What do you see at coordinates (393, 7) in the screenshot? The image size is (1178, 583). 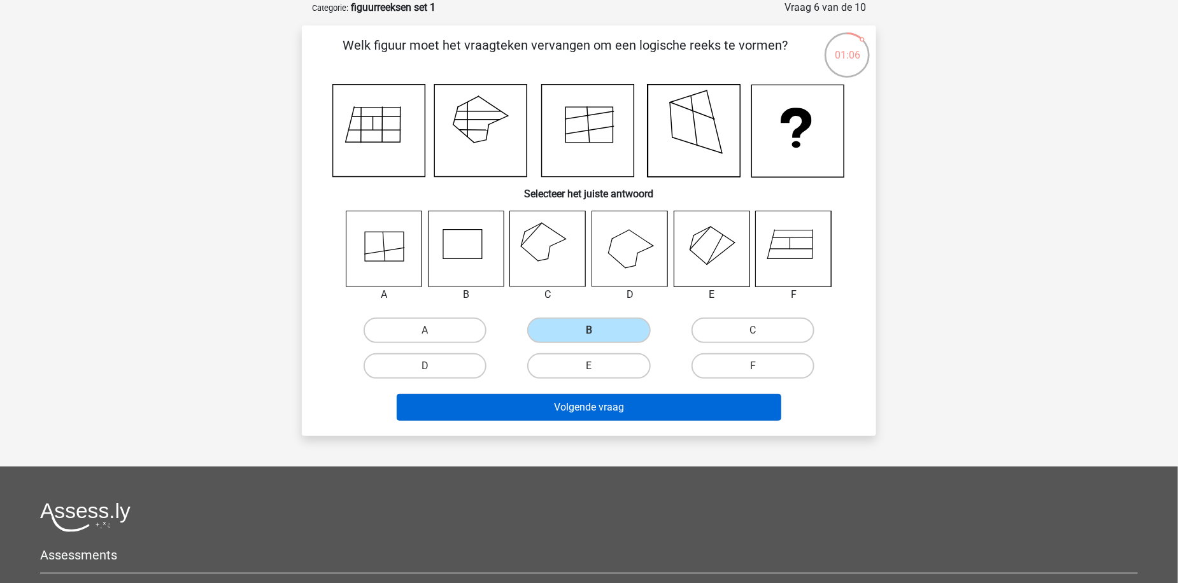 I see `strong: figuurreeksen set 1` at bounding box center [393, 7].